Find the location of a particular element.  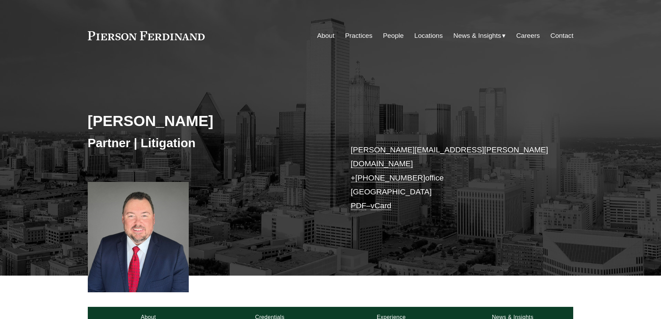

a: Practices is located at coordinates (358, 36).